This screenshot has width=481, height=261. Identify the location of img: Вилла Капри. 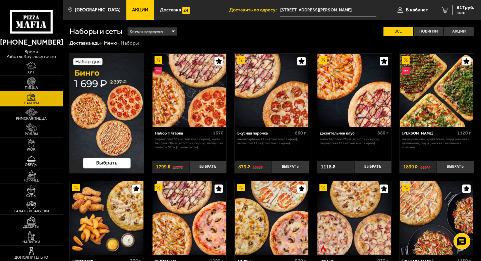
(436, 217).